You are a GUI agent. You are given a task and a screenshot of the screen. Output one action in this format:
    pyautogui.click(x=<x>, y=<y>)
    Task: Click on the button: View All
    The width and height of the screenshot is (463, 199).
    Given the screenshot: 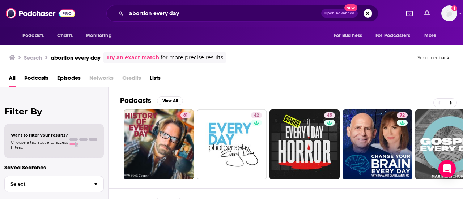 What is the action you would take?
    pyautogui.click(x=170, y=101)
    